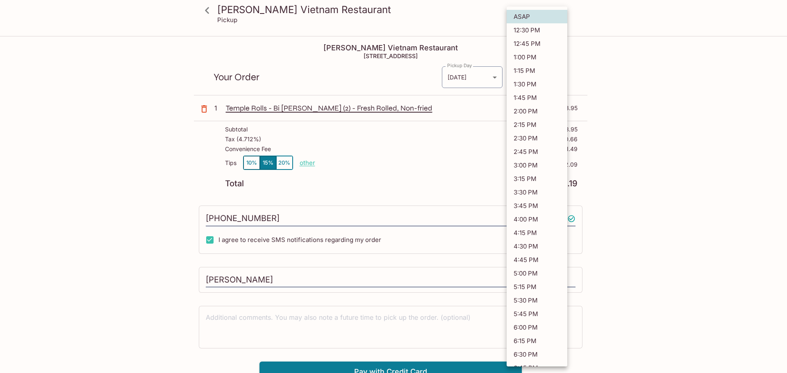 The width and height of the screenshot is (787, 373). What do you see at coordinates (537, 98) in the screenshot?
I see `li: 1:45 PM` at bounding box center [537, 98].